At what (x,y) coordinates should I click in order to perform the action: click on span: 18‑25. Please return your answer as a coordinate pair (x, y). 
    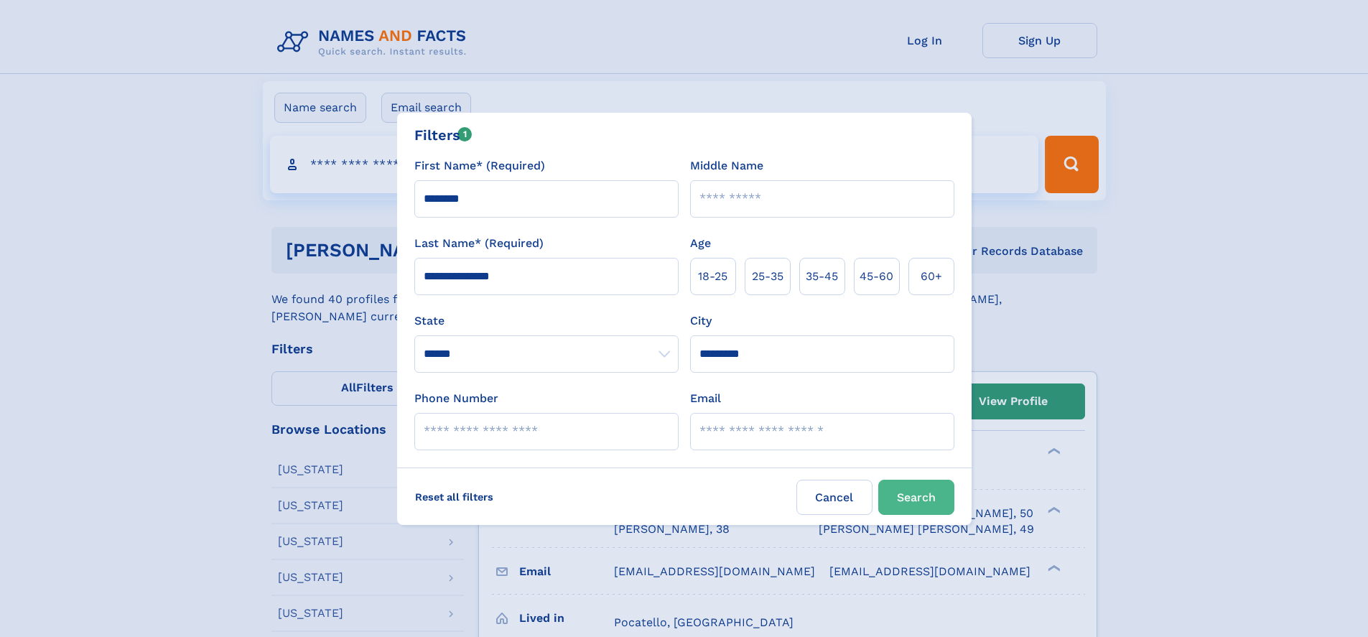
    Looking at the image, I should click on (712, 276).